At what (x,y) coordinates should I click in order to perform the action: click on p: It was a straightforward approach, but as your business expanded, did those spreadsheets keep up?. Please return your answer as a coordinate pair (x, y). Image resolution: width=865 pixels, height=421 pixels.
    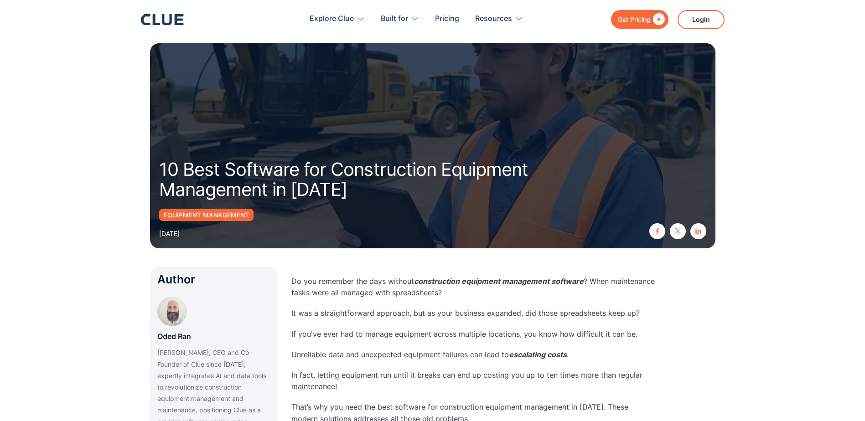
    Looking at the image, I should click on (474, 313).